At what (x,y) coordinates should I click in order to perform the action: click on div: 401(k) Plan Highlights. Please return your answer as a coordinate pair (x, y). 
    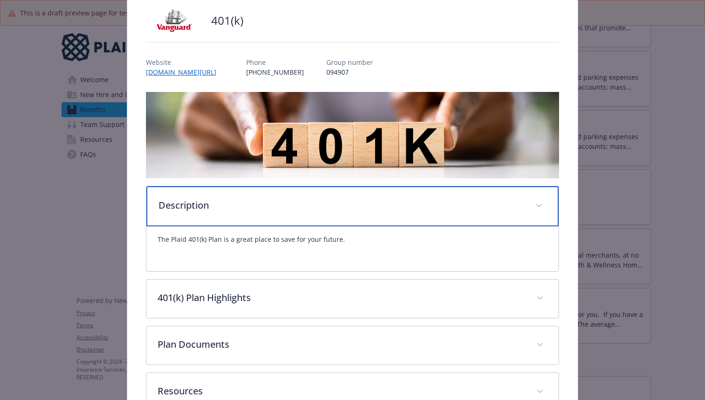
    Looking at the image, I should click on (353, 298).